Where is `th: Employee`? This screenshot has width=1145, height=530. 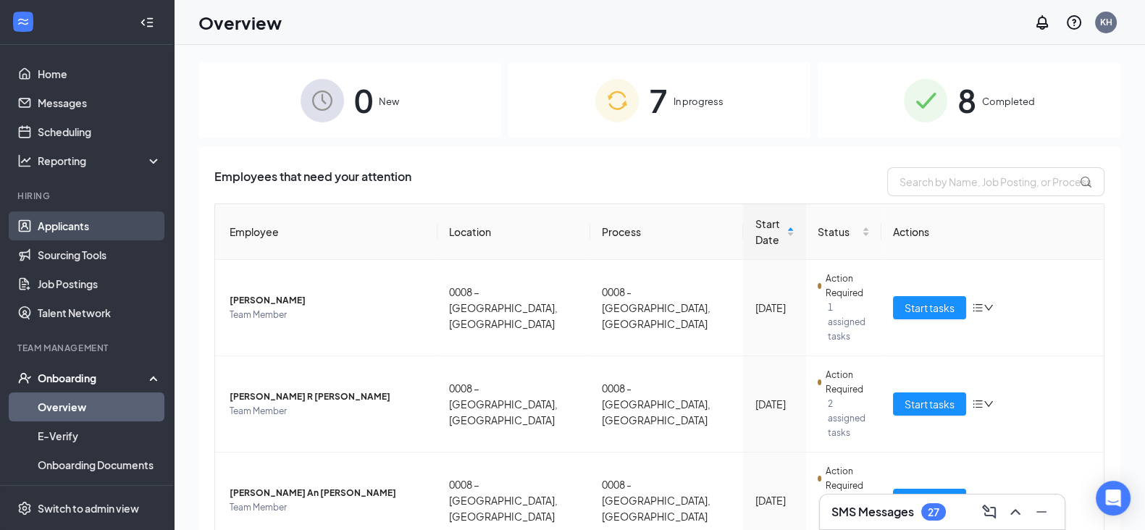
th: Employee is located at coordinates (326, 232).